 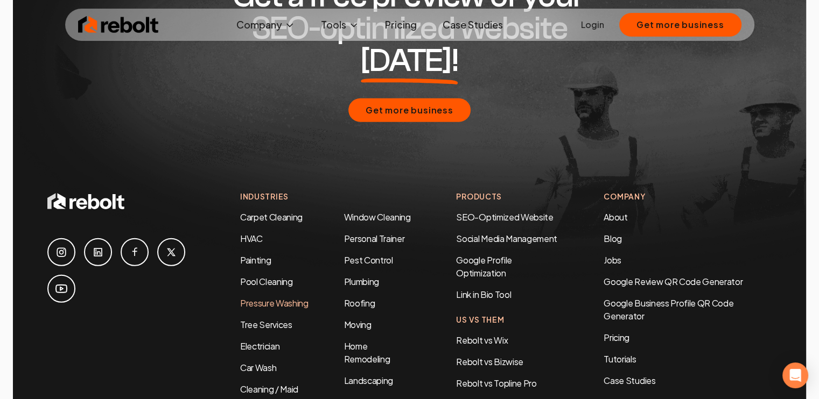 What do you see at coordinates (274, 303) in the screenshot?
I see `a: Pressure Washing` at bounding box center [274, 303].